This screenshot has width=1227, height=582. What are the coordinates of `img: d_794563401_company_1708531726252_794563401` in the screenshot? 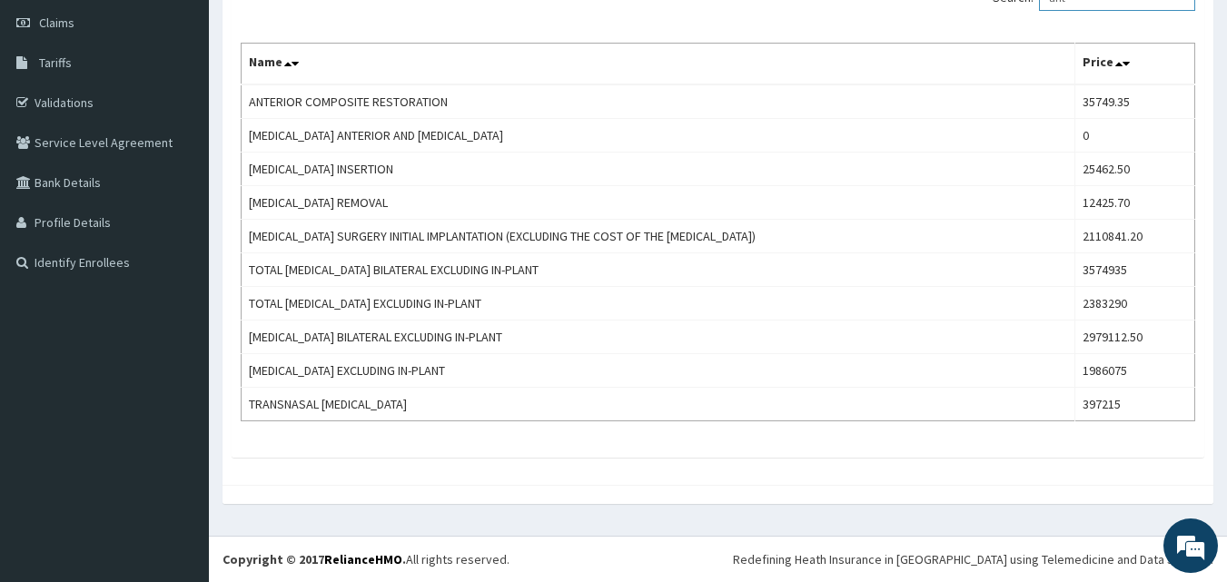 It's located at (54, 114).